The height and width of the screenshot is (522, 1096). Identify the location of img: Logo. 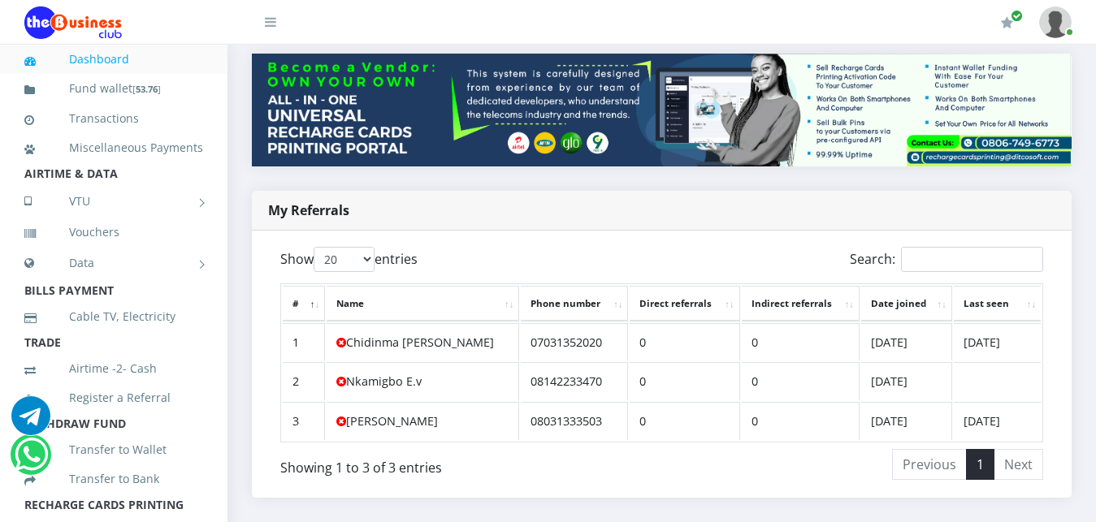
(73, 23).